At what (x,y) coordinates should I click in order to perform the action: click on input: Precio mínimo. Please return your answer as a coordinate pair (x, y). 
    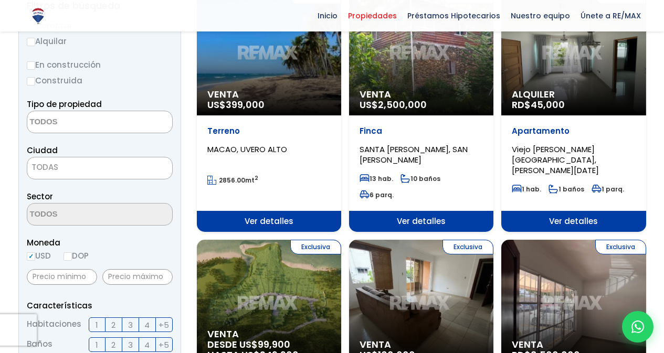
    Looking at the image, I should click on (62, 277).